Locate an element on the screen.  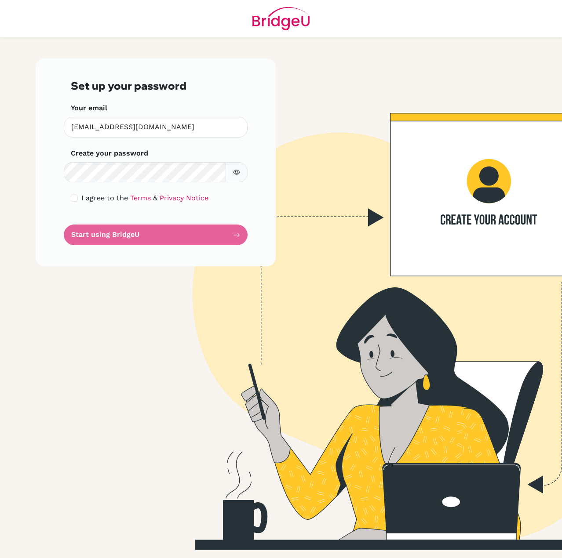
span: I agree to the is located at coordinates (105, 198).